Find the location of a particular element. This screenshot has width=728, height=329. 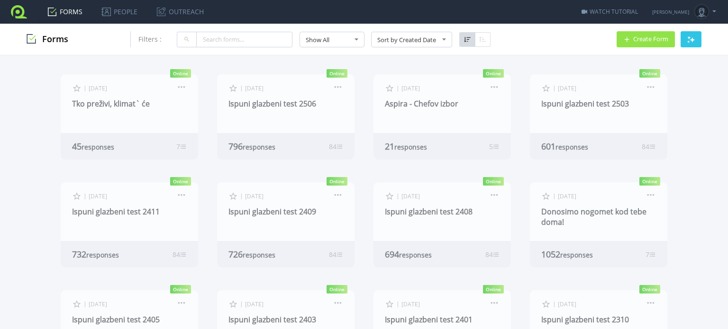

input: Search forms... is located at coordinates (244, 39).